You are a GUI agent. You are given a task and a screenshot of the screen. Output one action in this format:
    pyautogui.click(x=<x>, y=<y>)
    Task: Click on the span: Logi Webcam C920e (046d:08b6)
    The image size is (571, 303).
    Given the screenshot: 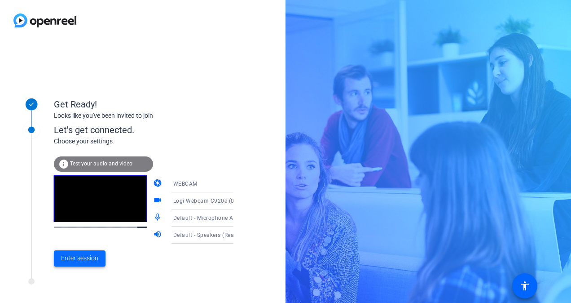 What is the action you would take?
    pyautogui.click(x=217, y=200)
    